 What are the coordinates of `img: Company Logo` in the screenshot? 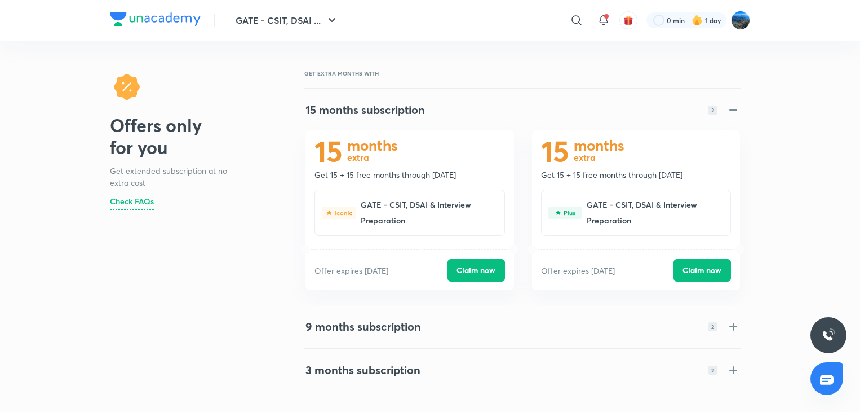 It's located at (155, 19).